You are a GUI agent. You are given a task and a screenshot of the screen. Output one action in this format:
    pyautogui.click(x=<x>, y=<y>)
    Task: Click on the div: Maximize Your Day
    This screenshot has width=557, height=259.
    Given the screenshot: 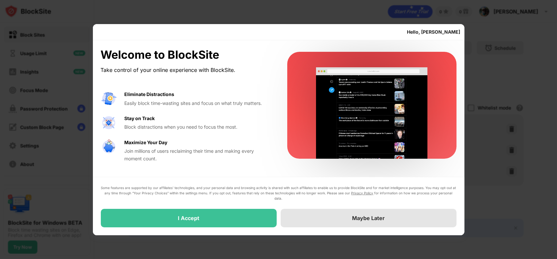 What is the action you would take?
    pyautogui.click(x=146, y=143)
    